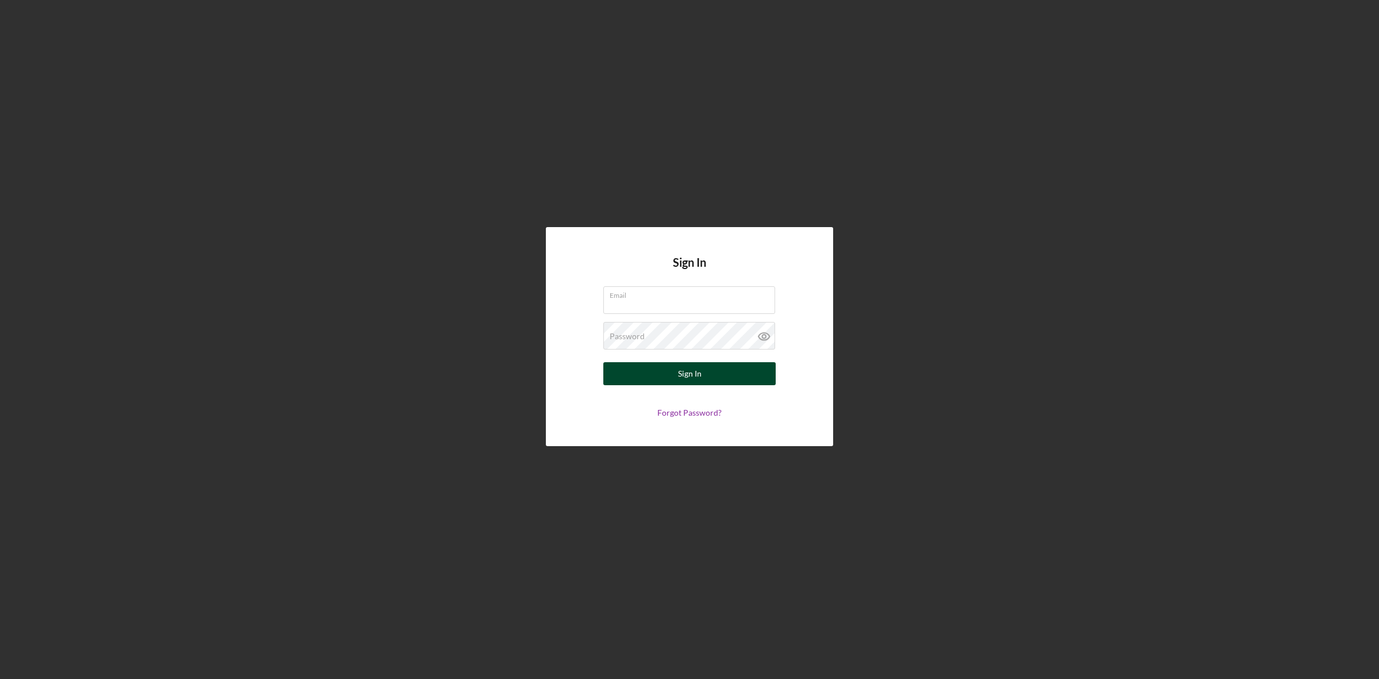 The height and width of the screenshot is (679, 1379). I want to click on button: Sign In, so click(690, 374).